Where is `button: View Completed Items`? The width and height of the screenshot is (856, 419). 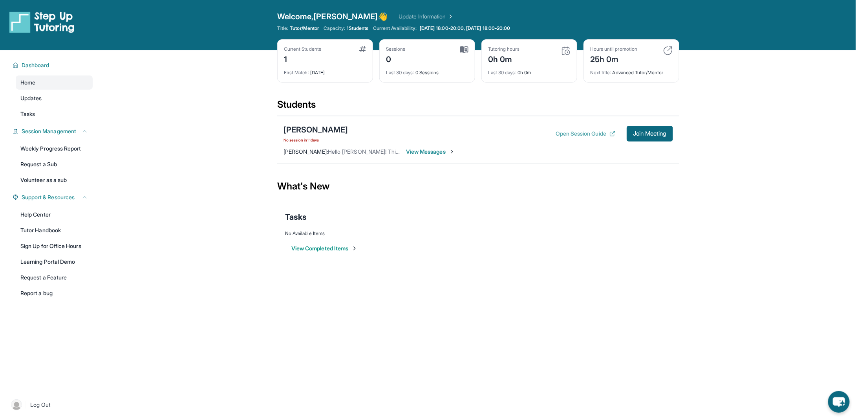 button: View Completed Items is located at coordinates (324, 248).